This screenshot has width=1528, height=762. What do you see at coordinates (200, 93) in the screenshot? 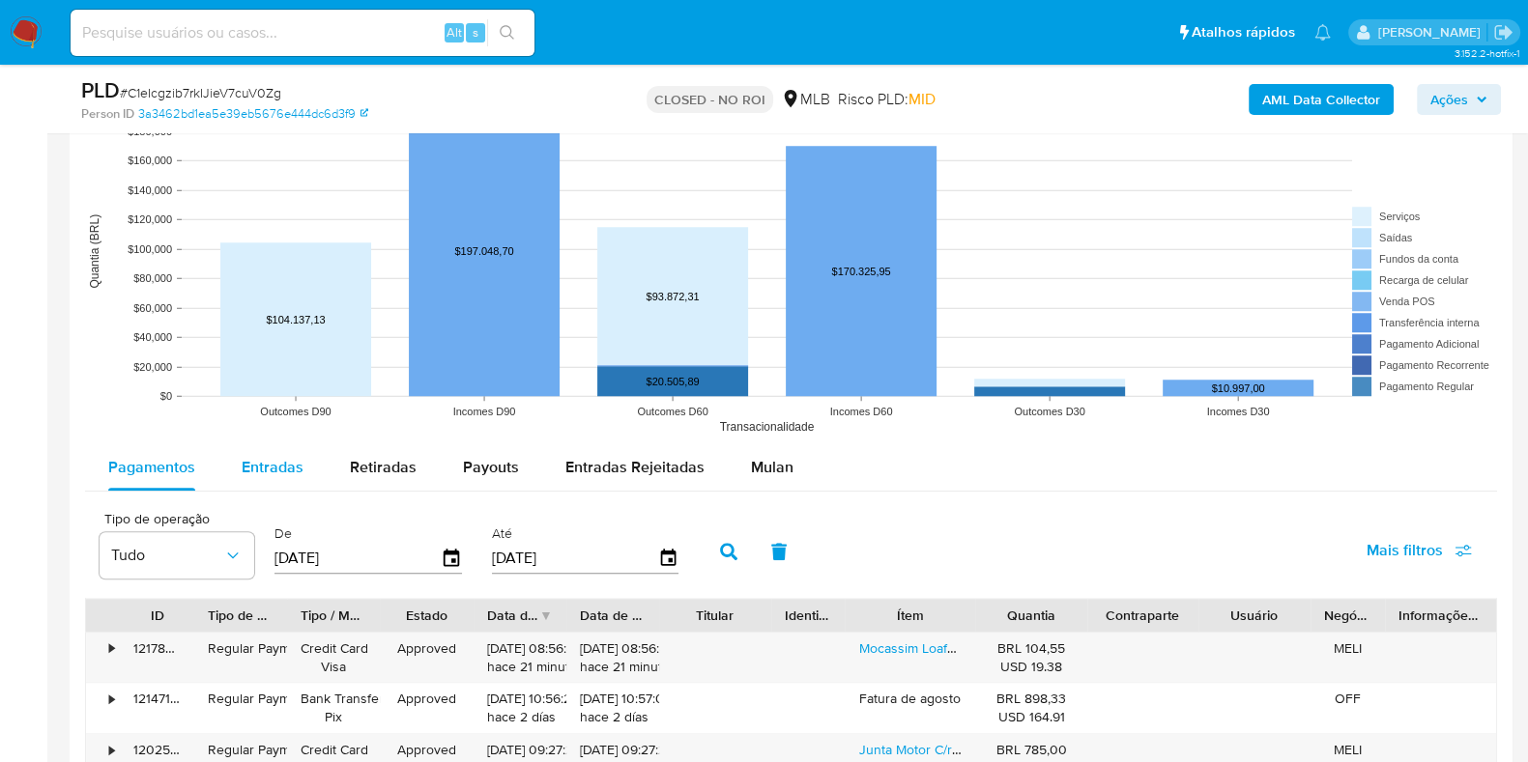
I see `span: # C1eIcgzib7rkIJieV7cuV0Zg` at bounding box center [200, 93].